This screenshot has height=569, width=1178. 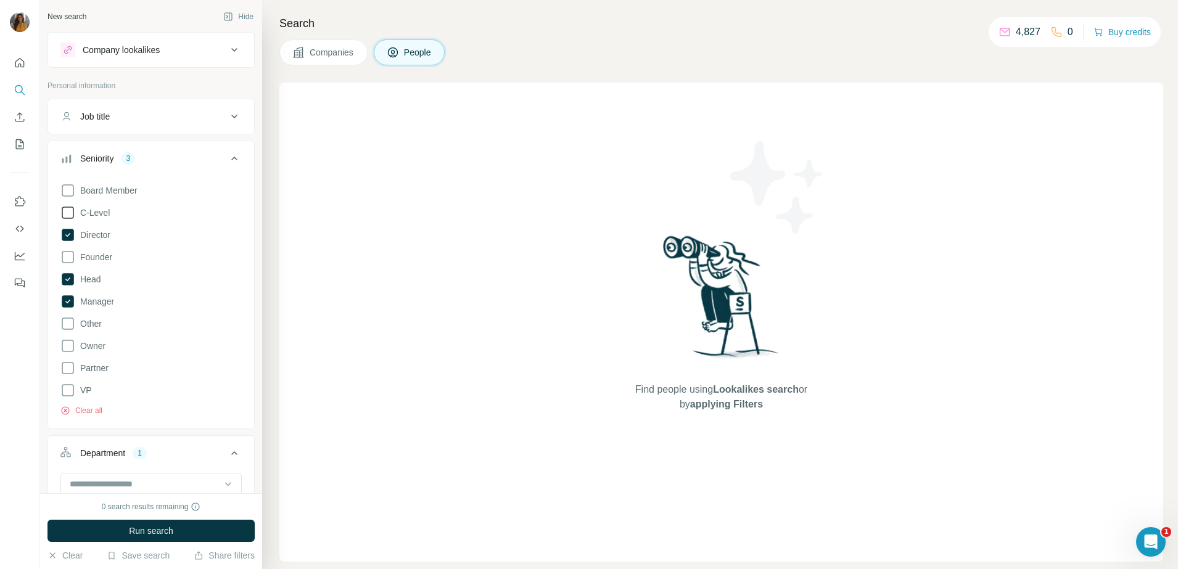 I want to click on img: Avatar, so click(x=20, y=22).